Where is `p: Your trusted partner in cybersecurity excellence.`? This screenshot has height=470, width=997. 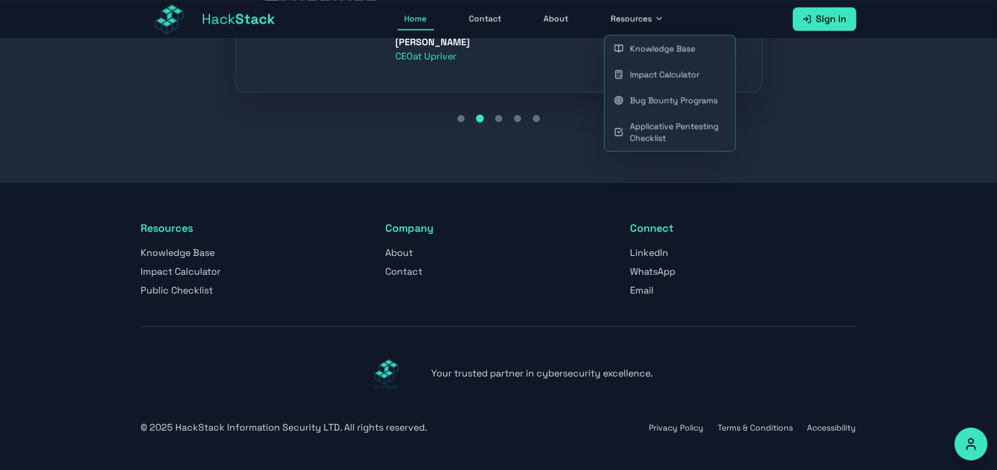 p: Your trusted partner in cybersecurity excellence. is located at coordinates (542, 374).